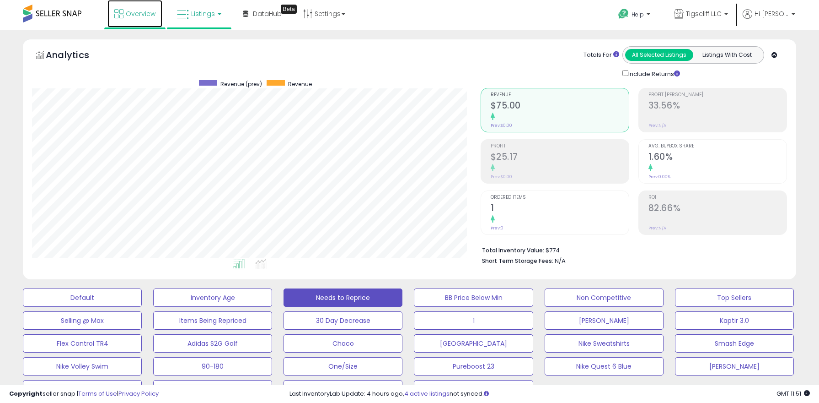 This screenshot has width=819, height=403. I want to click on h5: Analytics, so click(76, 56).